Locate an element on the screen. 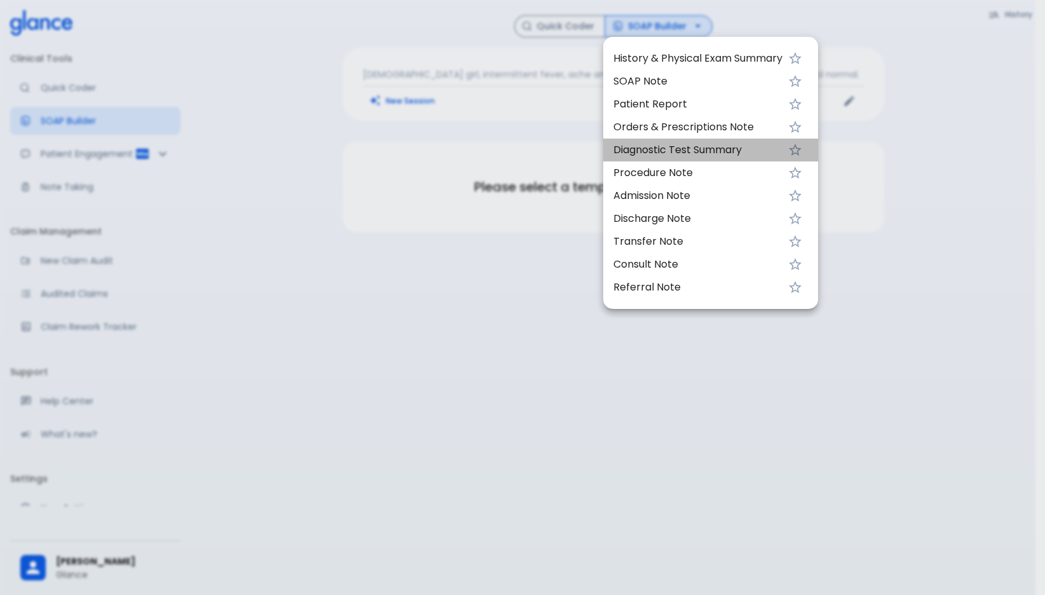 This screenshot has height=595, width=1045. span: Patient Report is located at coordinates (698, 104).